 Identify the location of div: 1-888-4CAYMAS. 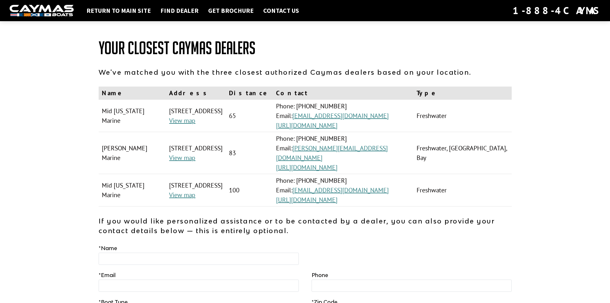
(557, 11).